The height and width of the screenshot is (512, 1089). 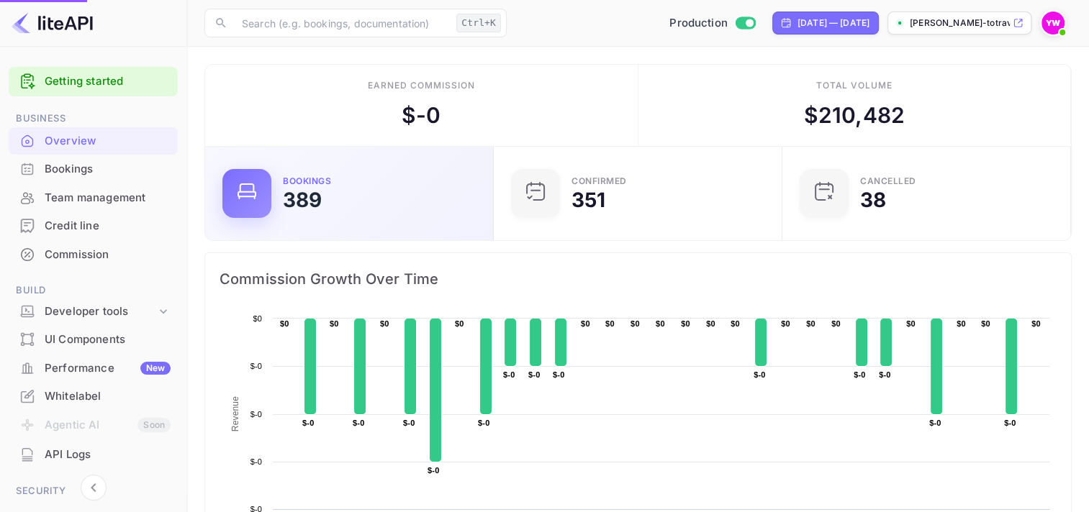 What do you see at coordinates (826, 23) in the screenshot?
I see `div: Click to change the date range period` at bounding box center [826, 23].